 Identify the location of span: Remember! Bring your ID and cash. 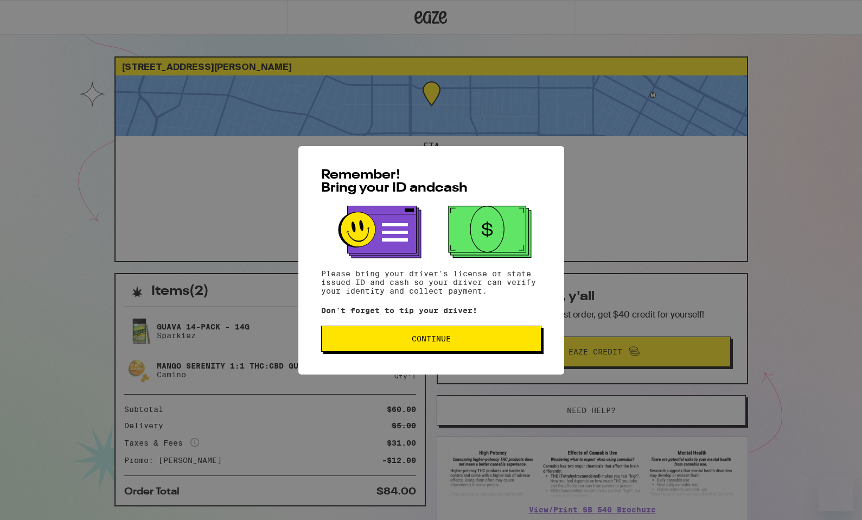
(394, 182).